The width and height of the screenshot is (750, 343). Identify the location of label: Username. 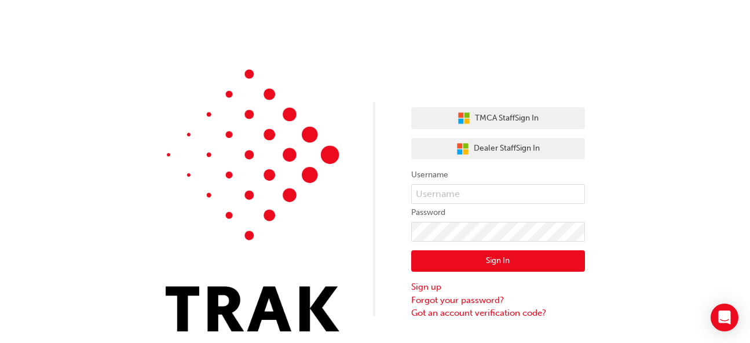
(498, 175).